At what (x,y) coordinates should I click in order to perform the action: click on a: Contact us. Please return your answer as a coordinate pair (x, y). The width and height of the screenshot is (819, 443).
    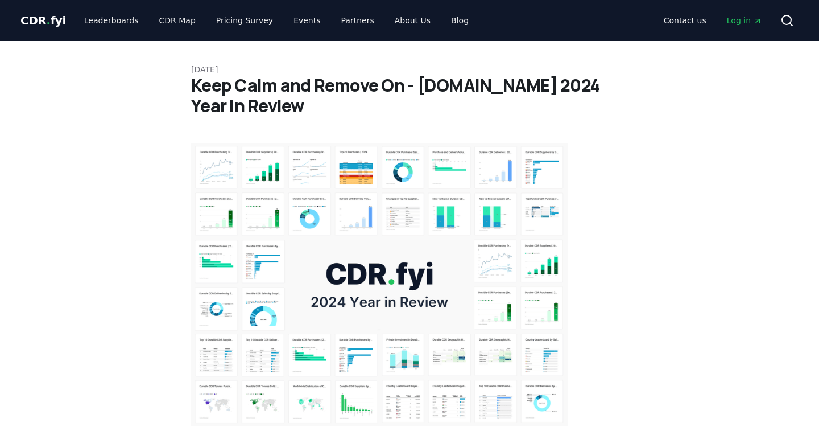
    Looking at the image, I should click on (685, 20).